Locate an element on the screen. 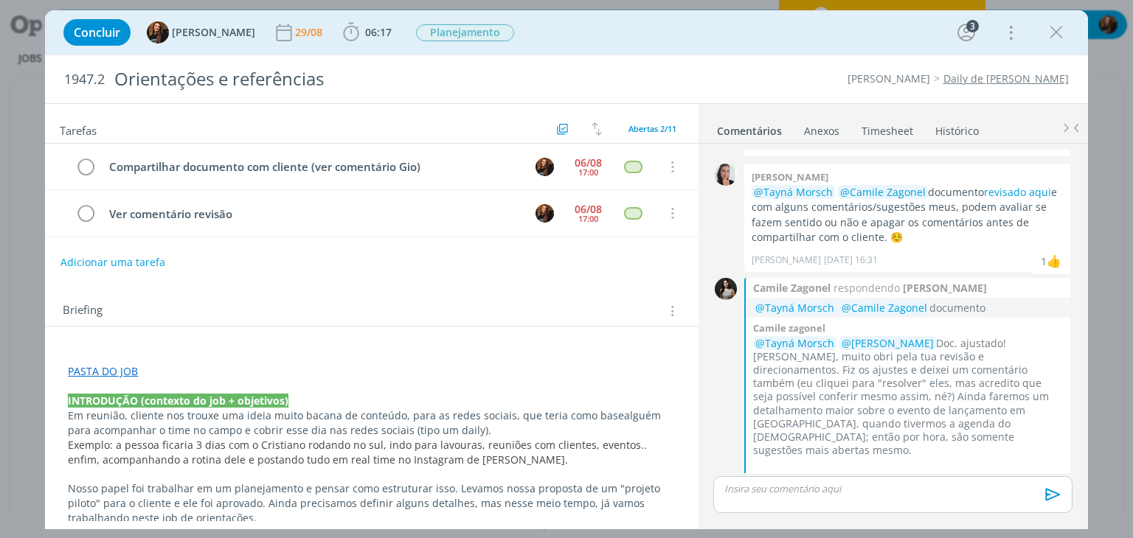 Image resolution: width=1133 pixels, height=538 pixels. div: 3 is located at coordinates (972, 26).